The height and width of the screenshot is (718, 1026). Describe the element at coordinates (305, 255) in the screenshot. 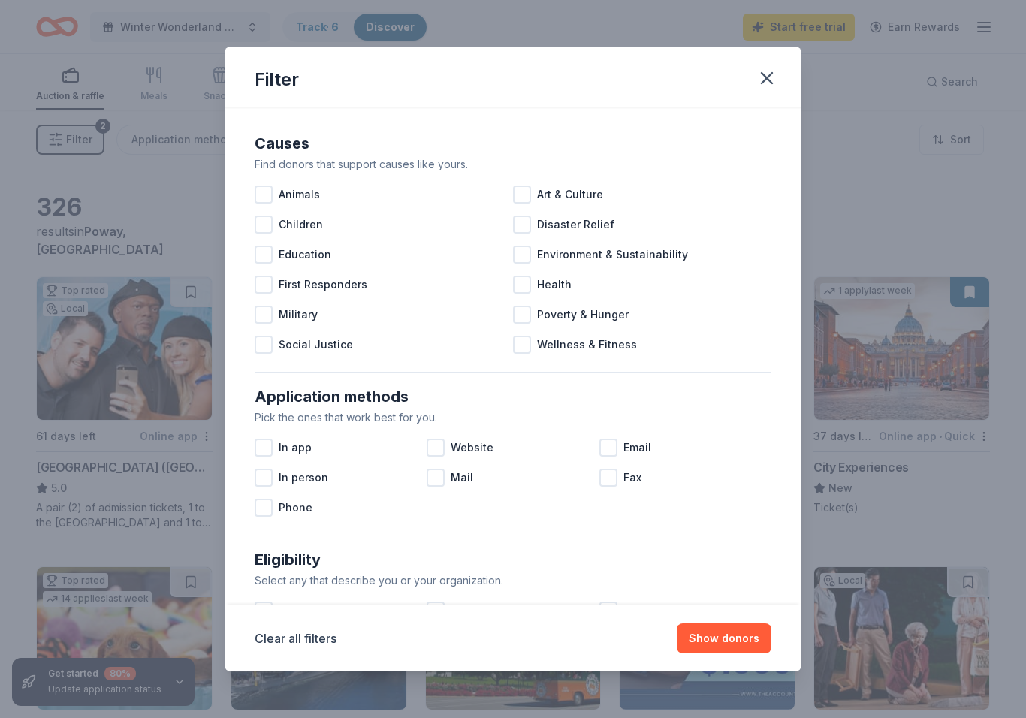

I see `span: Education` at that location.